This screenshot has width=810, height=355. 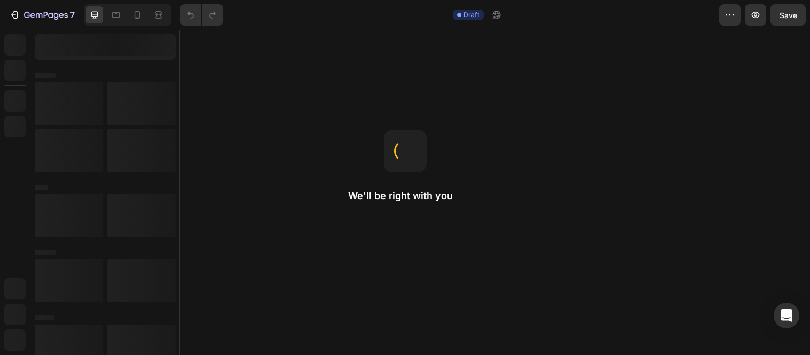 I want to click on button: 7, so click(x=42, y=15).